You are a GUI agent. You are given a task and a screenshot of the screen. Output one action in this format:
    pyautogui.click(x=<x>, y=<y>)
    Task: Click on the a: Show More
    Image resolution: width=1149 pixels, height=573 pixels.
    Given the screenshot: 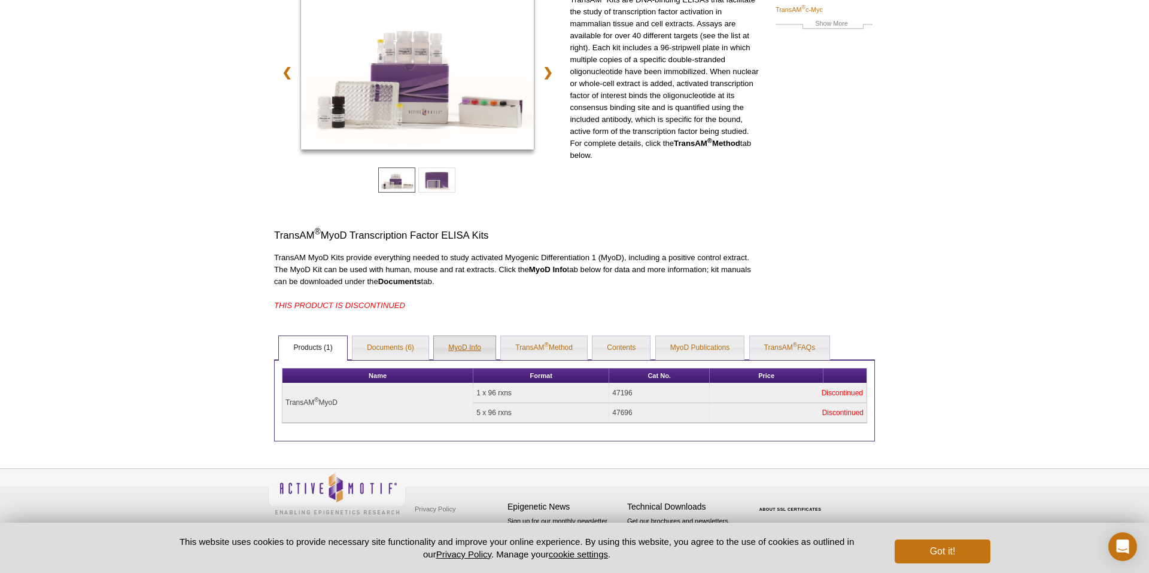 What is the action you would take?
    pyautogui.click(x=824, y=25)
    